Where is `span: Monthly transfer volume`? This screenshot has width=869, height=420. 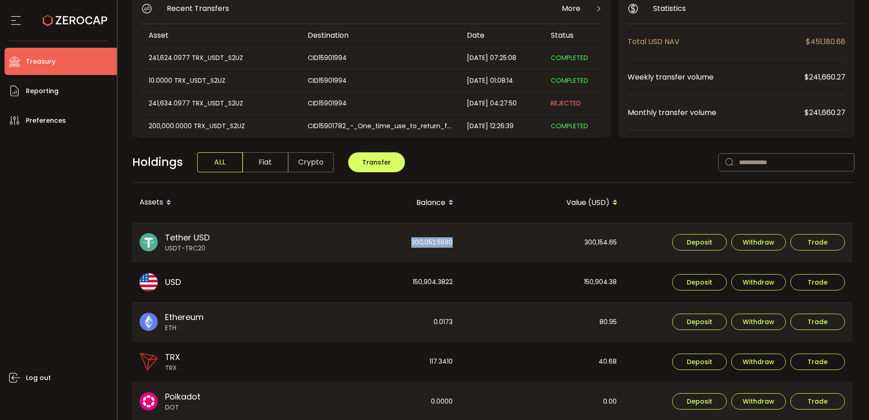 span: Monthly transfer volume is located at coordinates (716, 112).